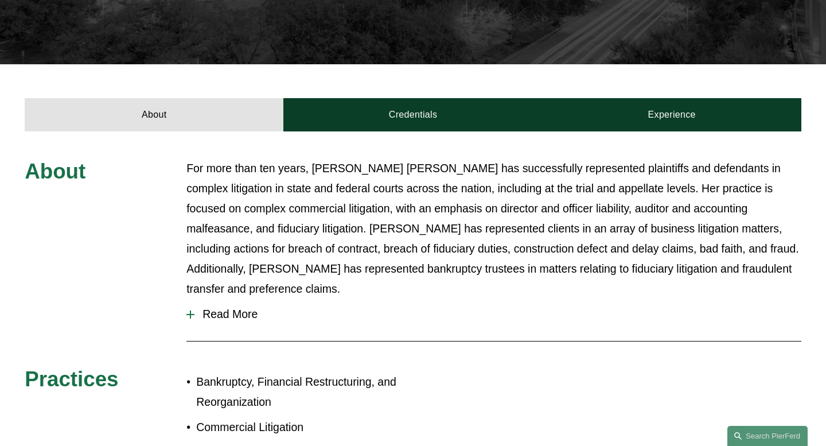 The image size is (826, 446). I want to click on span: Read More, so click(498, 314).